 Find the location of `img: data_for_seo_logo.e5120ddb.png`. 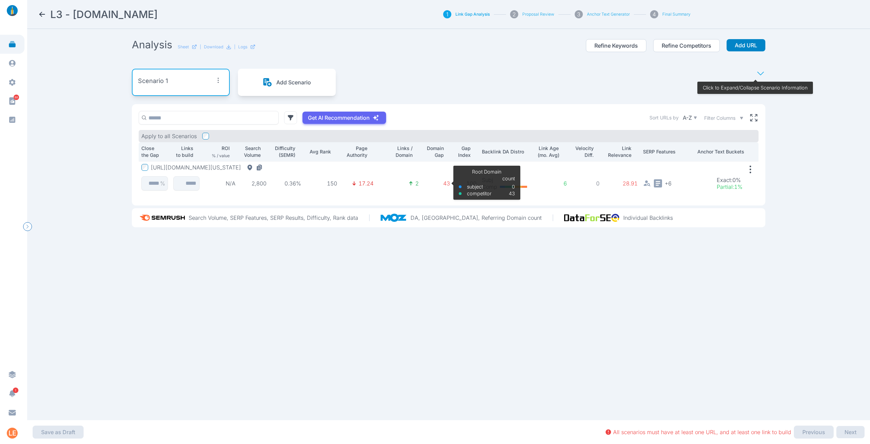

img: data_for_seo_logo.e5120ddb.png is located at coordinates (594, 218).